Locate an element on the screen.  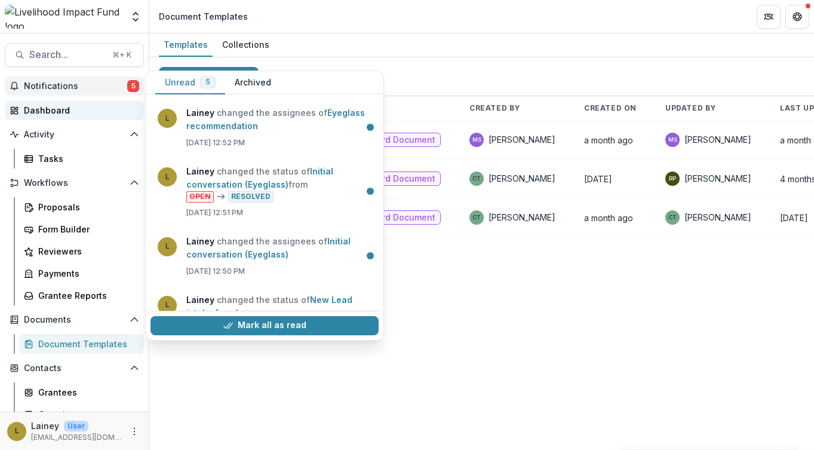
button: Unread is located at coordinates (190, 82).